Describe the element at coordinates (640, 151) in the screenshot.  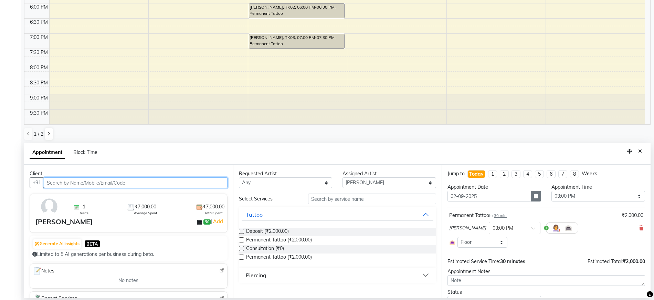
I see `button: Close` at that location.